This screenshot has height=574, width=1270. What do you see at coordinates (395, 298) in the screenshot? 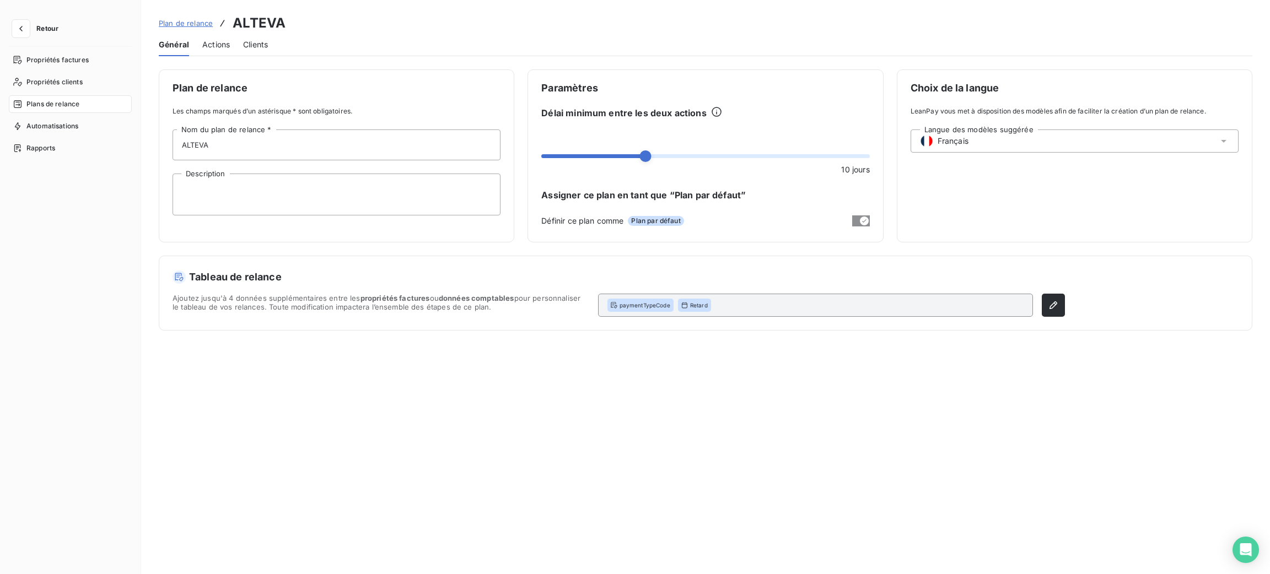
I see `span: propriétés factures` at bounding box center [395, 298].